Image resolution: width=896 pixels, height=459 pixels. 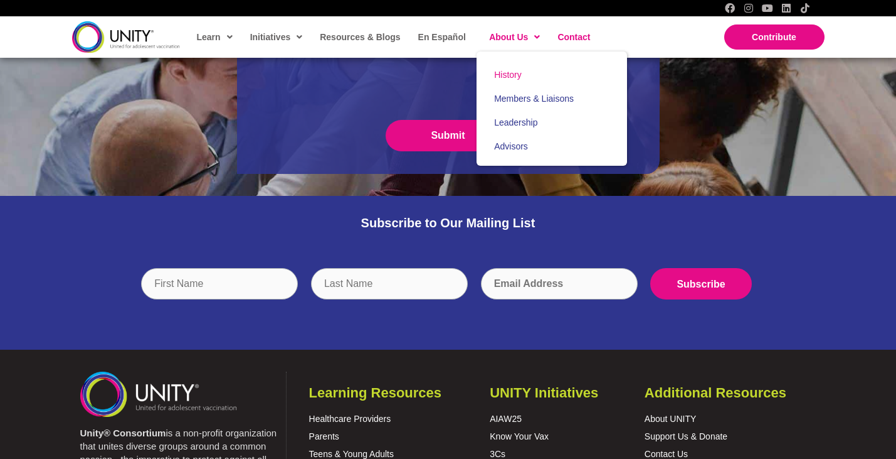 I want to click on input: Submit, so click(x=449, y=136).